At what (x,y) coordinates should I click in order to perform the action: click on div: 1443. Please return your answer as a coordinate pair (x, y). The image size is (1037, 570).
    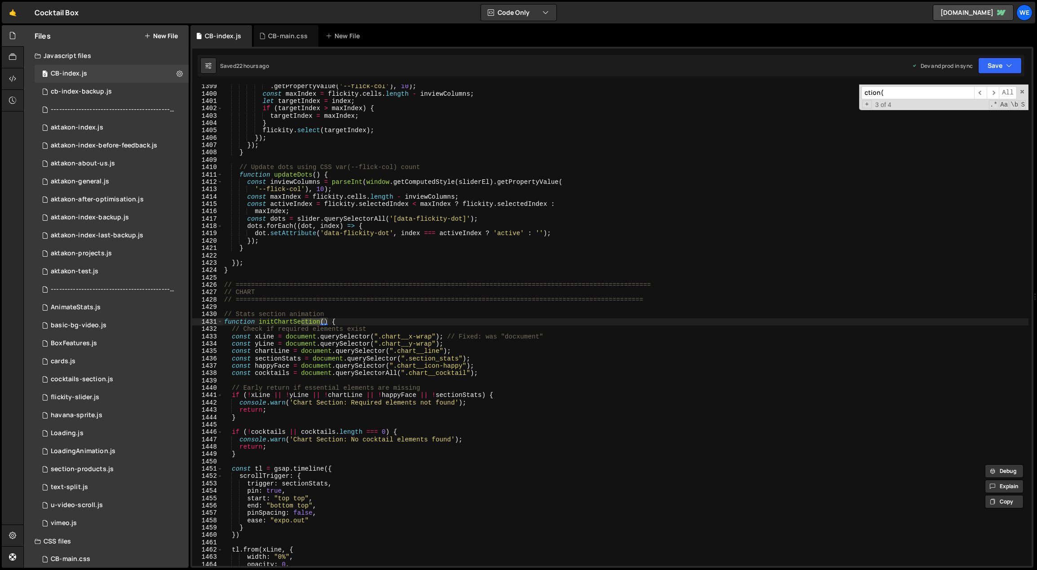
    Looking at the image, I should click on (208, 410).